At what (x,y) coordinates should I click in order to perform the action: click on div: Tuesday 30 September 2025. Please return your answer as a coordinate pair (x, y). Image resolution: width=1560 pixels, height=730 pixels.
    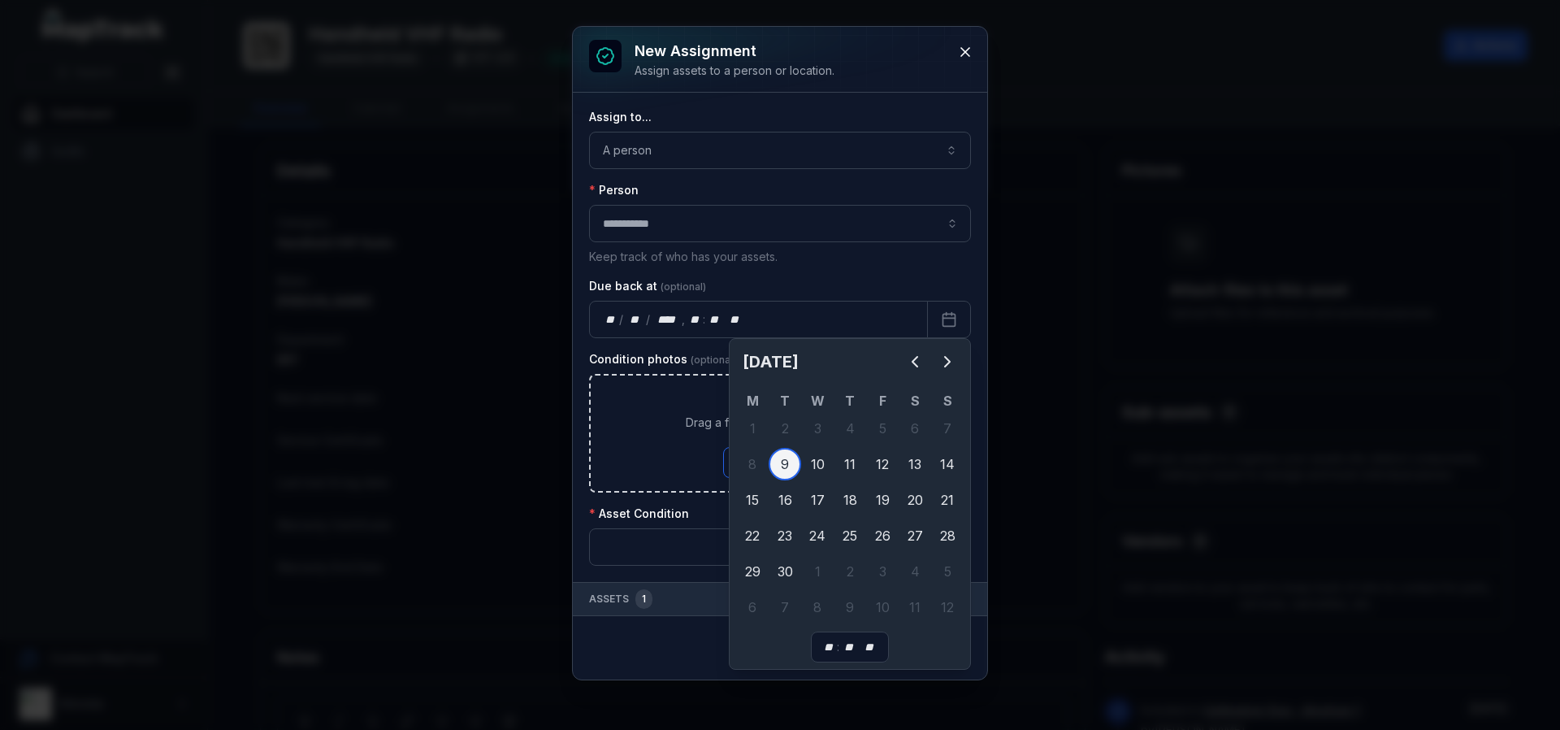
    Looking at the image, I should click on (785, 571).